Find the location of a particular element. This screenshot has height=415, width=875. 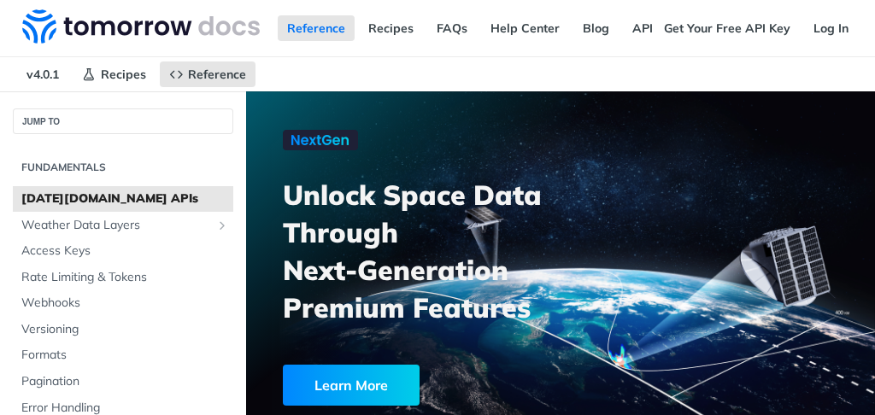

a: Blog is located at coordinates (595, 28).